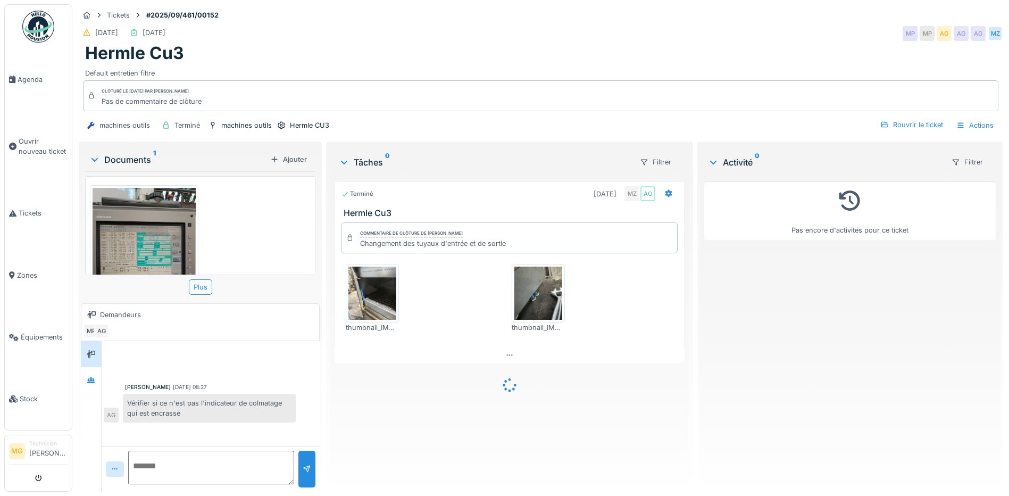 The width and height of the screenshot is (1009, 496). What do you see at coordinates (44, 337) in the screenshot?
I see `span: Équipements` at bounding box center [44, 337].